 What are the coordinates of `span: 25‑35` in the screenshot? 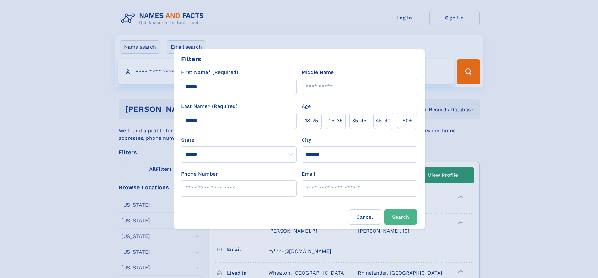 It's located at (335, 121).